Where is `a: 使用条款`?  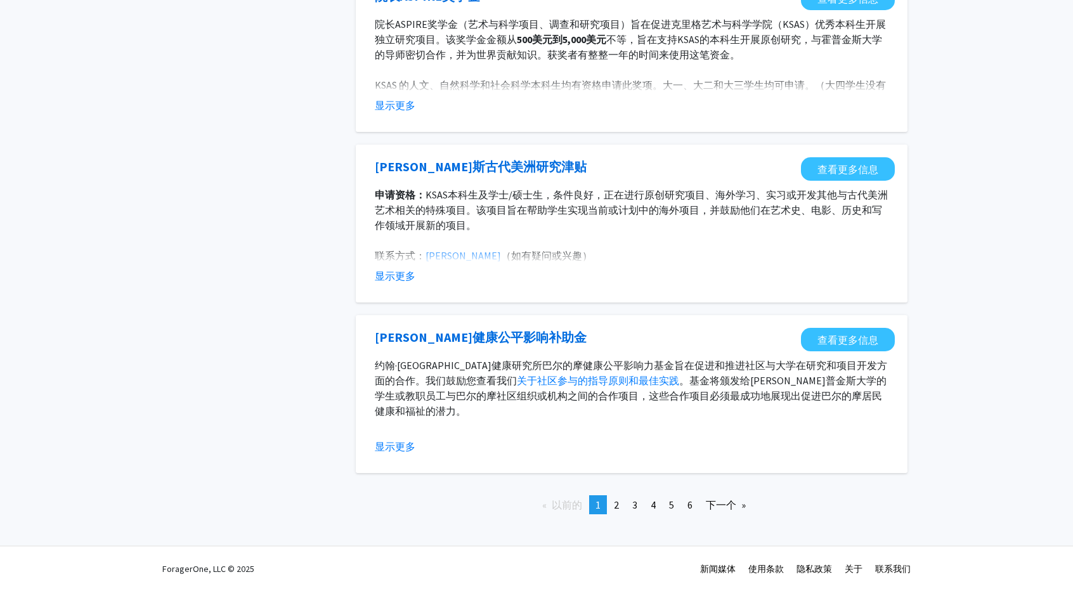 a: 使用条款 is located at coordinates (766, 569).